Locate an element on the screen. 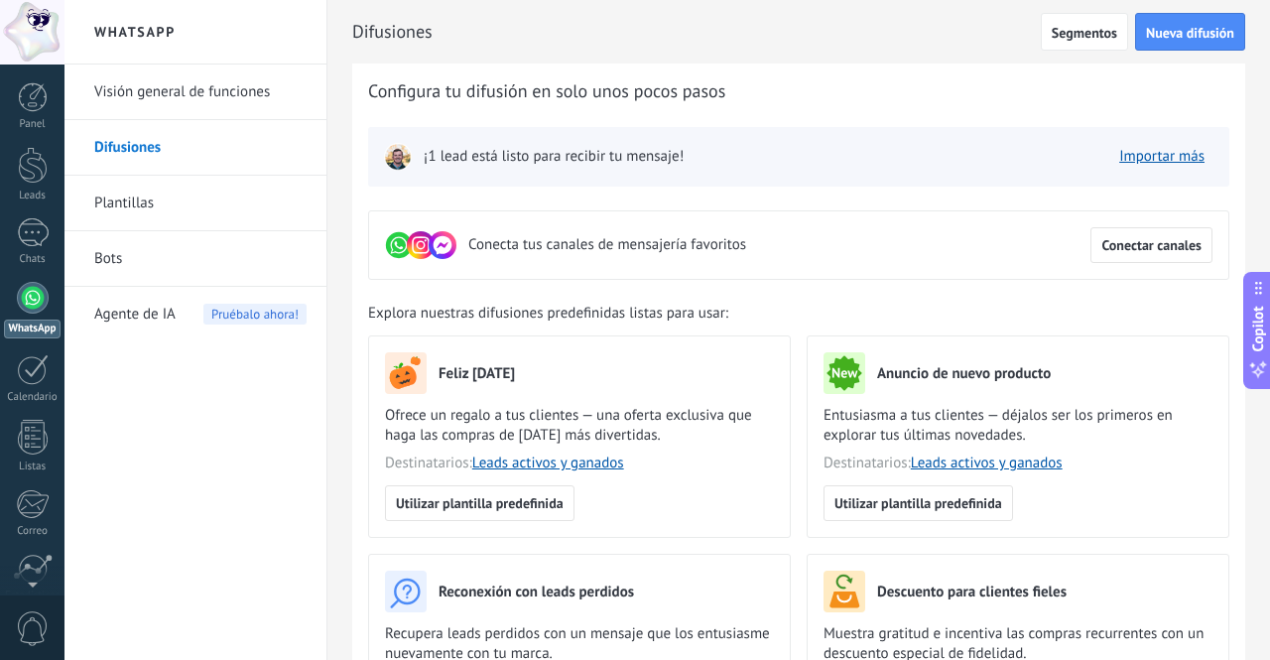 This screenshot has width=1270, height=660. span: Agente de IA is located at coordinates (135, 315).